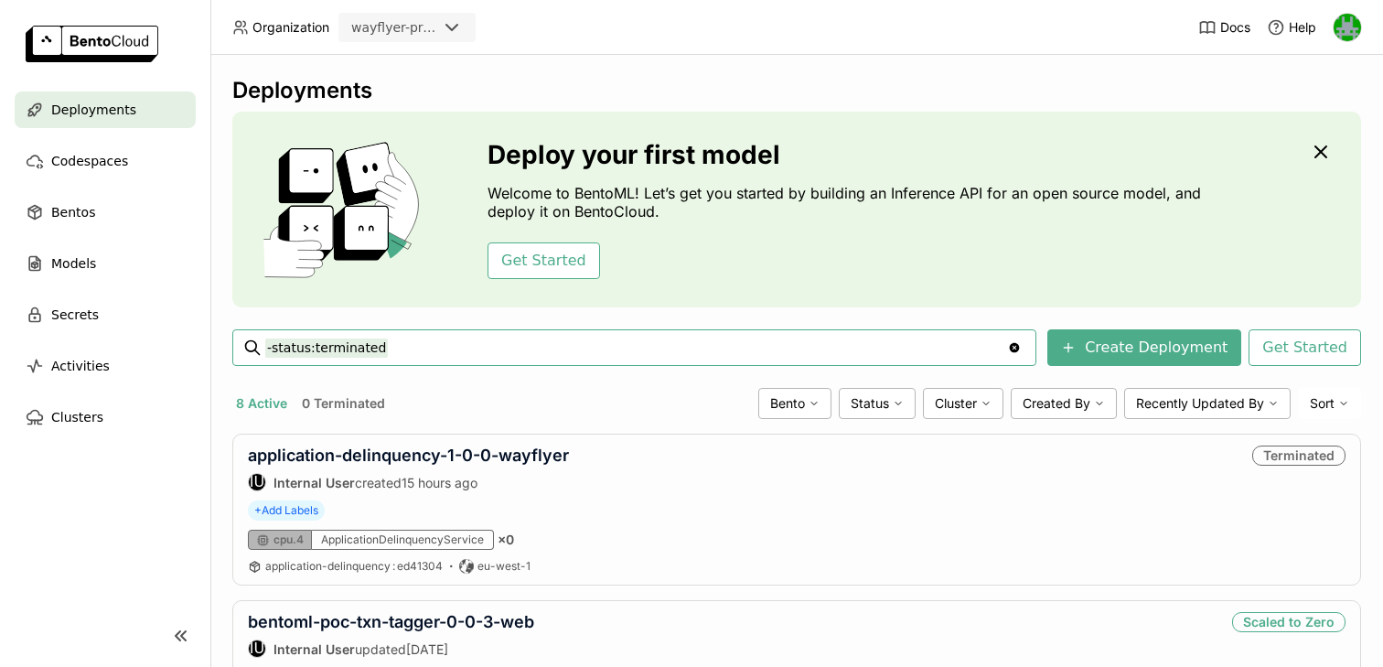 This screenshot has width=1383, height=667. Describe the element at coordinates (1302, 27) in the screenshot. I see `span: Help` at that location.